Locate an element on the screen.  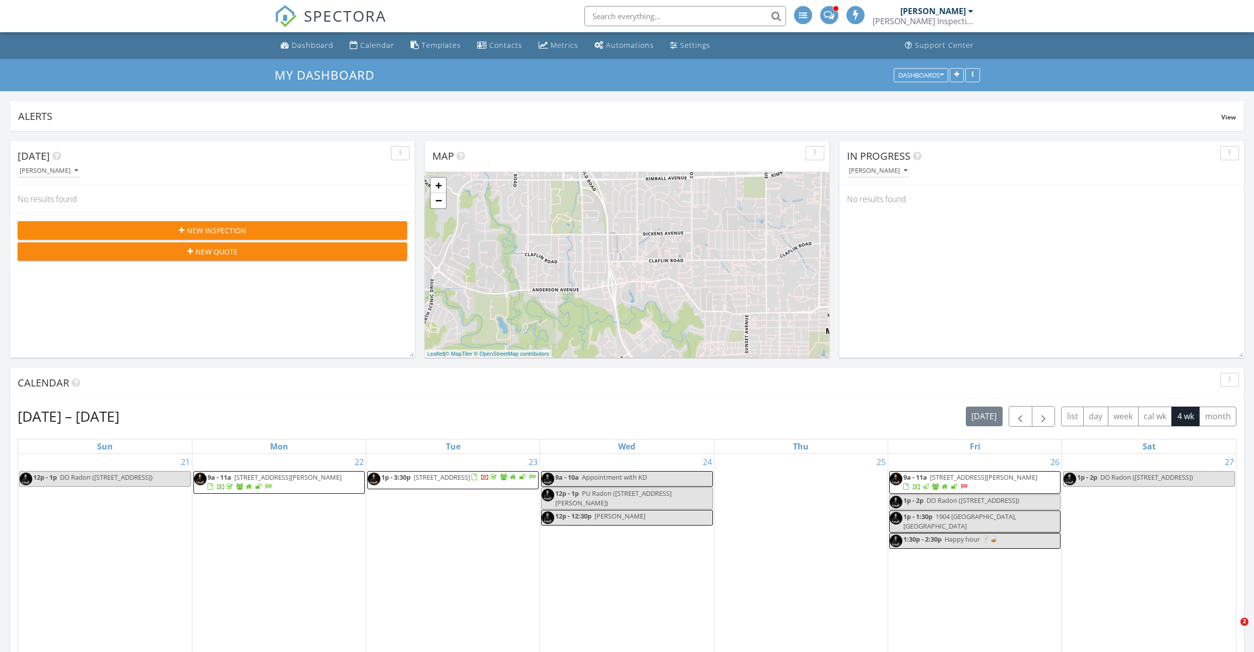
a: © MapTiler is located at coordinates (459, 354).